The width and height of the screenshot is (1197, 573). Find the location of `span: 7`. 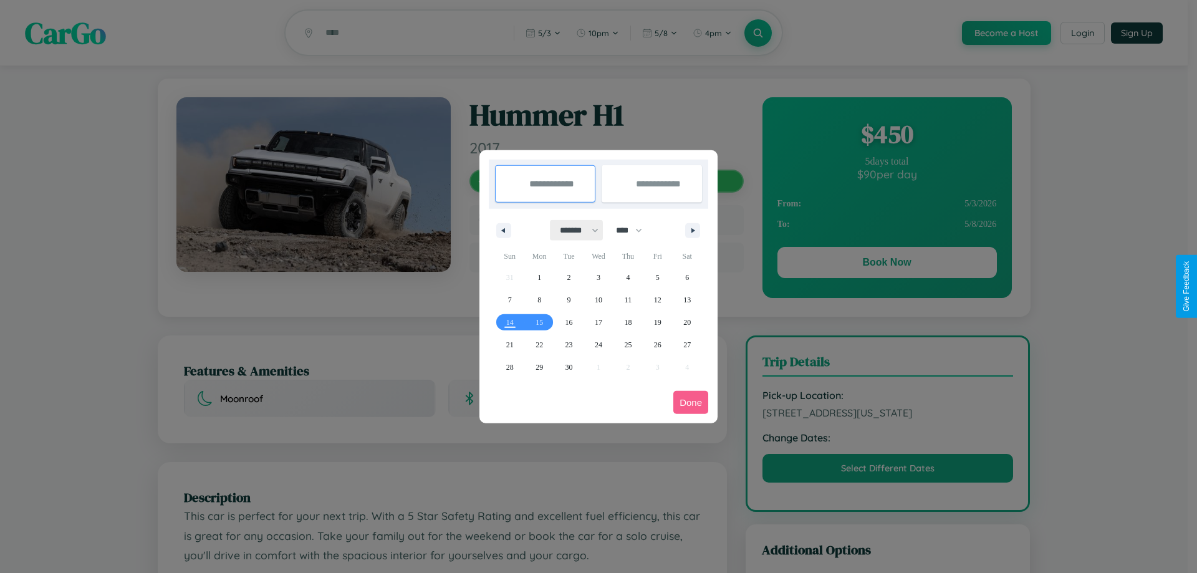

span: 7 is located at coordinates (510, 300).